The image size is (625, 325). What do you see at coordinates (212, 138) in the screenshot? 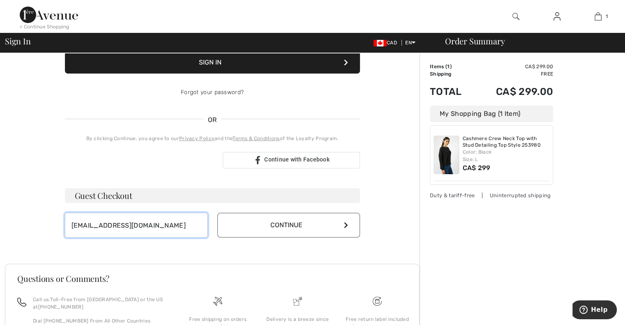
I see `div: By clicking Continue, you agree to our and the of the Loyalty Program.` at bounding box center [212, 138].